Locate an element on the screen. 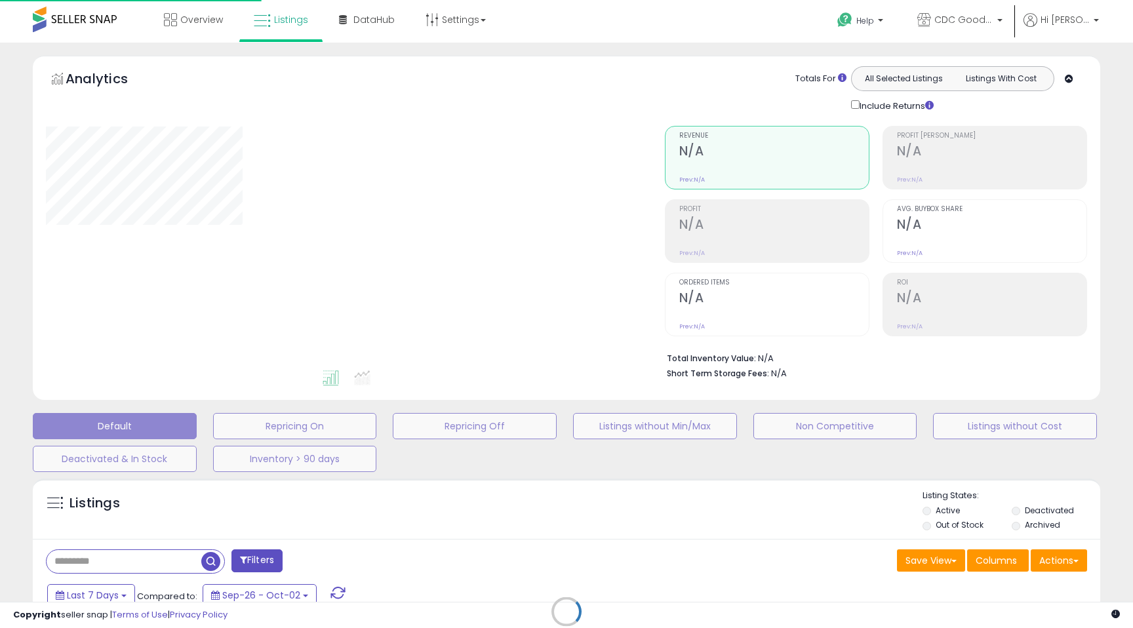 This screenshot has height=628, width=1133. b: Short Term Storage Fees: is located at coordinates (718, 373).